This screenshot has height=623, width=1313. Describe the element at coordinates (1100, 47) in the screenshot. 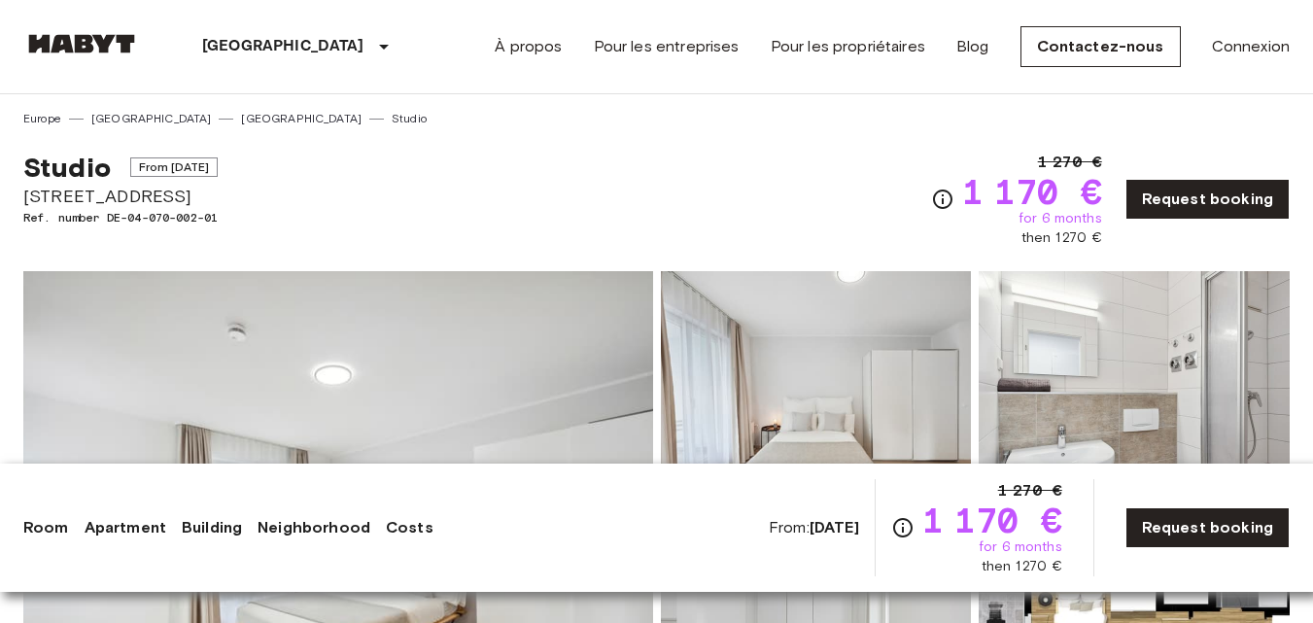

I see `a: Contactez-nous` at that location.